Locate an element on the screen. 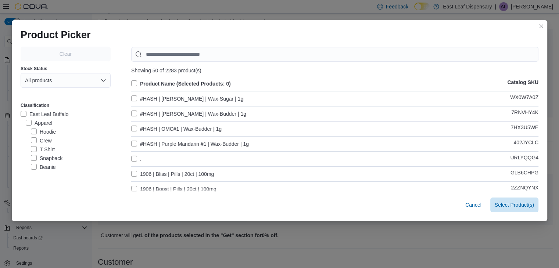 The width and height of the screenshot is (559, 268). p: 2ZZNQYNX is located at coordinates (524, 189).